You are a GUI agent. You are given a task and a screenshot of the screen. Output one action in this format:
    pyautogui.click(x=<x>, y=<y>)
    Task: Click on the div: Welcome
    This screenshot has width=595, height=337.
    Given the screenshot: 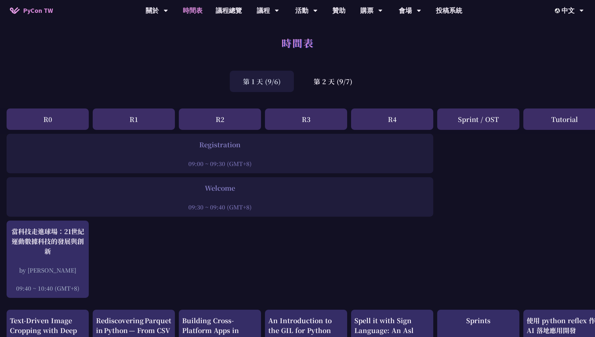 What is the action you would take?
    pyautogui.click(x=220, y=188)
    